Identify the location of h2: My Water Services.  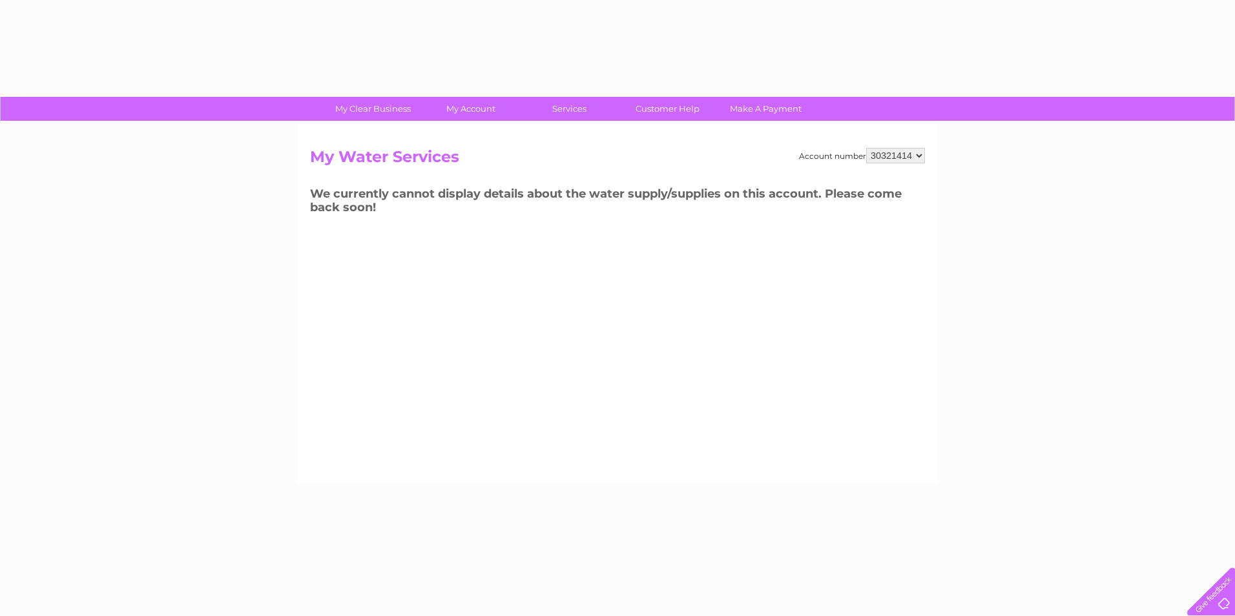
(617, 160).